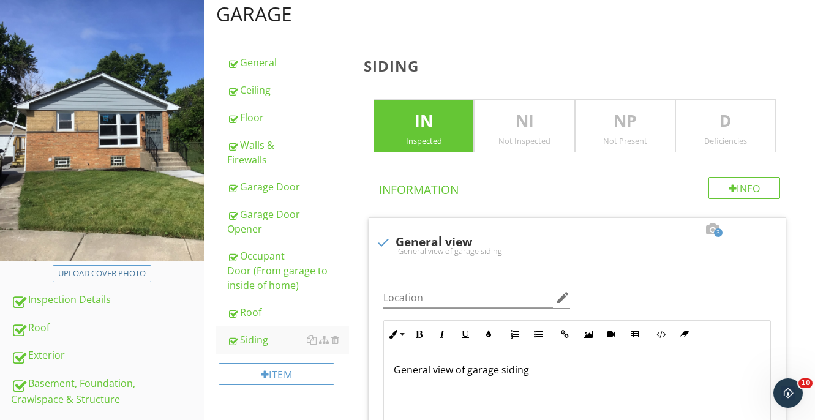  I want to click on div: Inspection Details, so click(107, 300).